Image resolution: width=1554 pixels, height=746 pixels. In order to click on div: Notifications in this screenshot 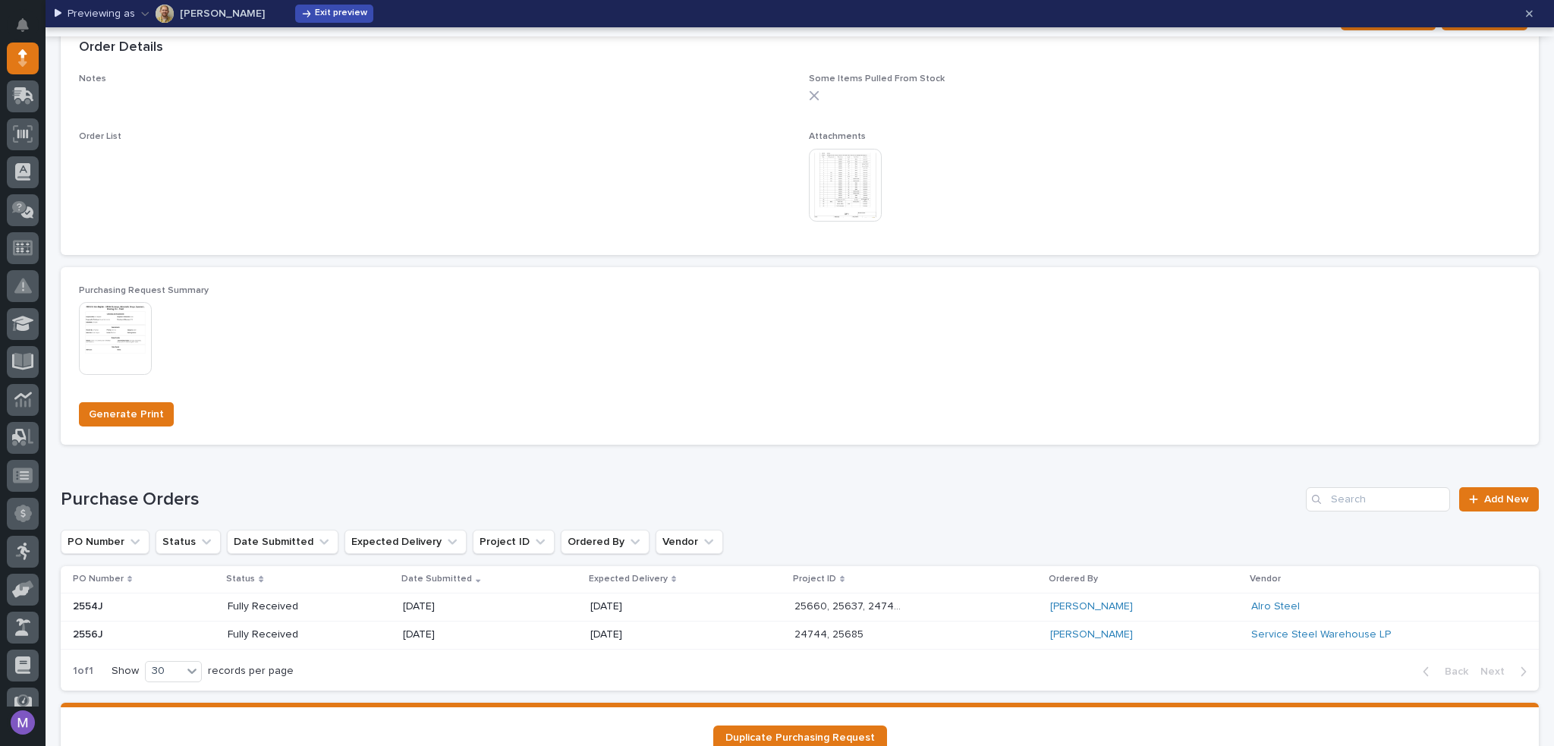, I will do `click(29, 30)`.